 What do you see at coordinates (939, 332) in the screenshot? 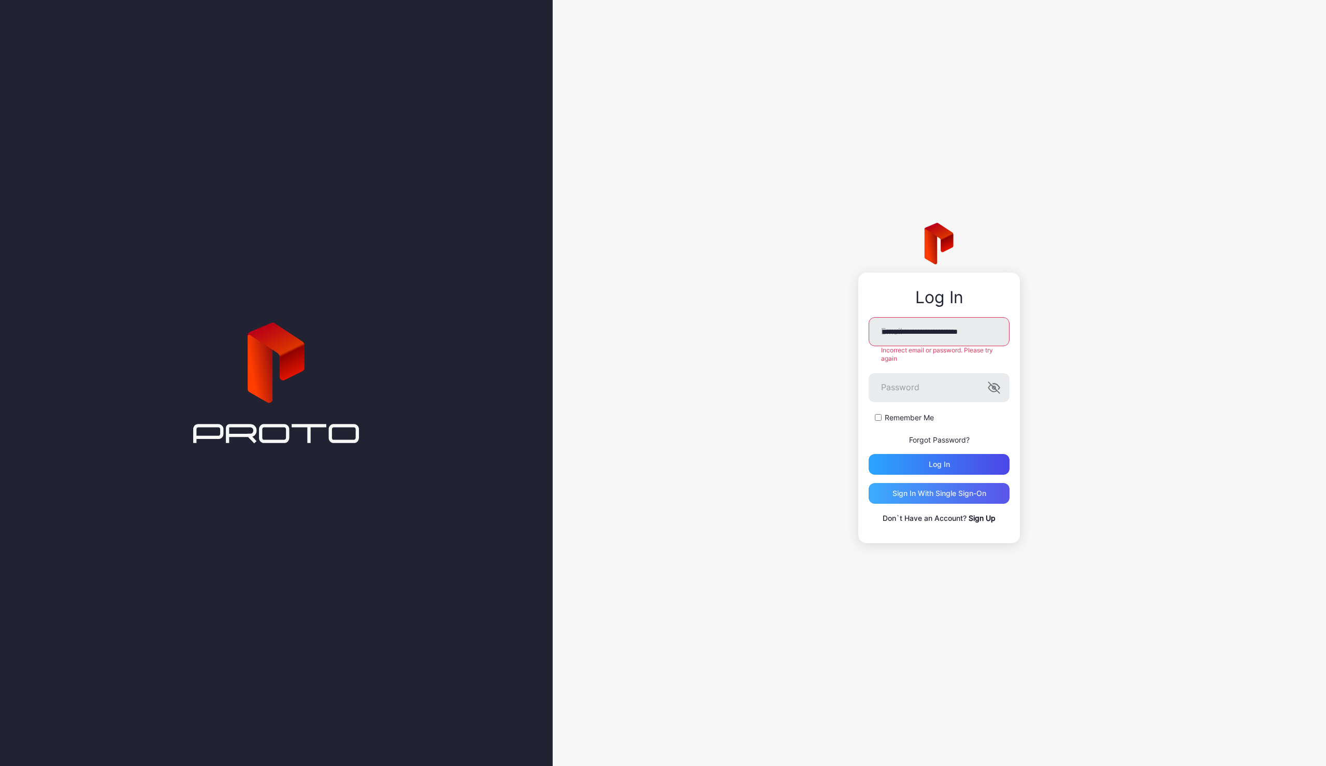
I see `input: Email` at bounding box center [939, 332].